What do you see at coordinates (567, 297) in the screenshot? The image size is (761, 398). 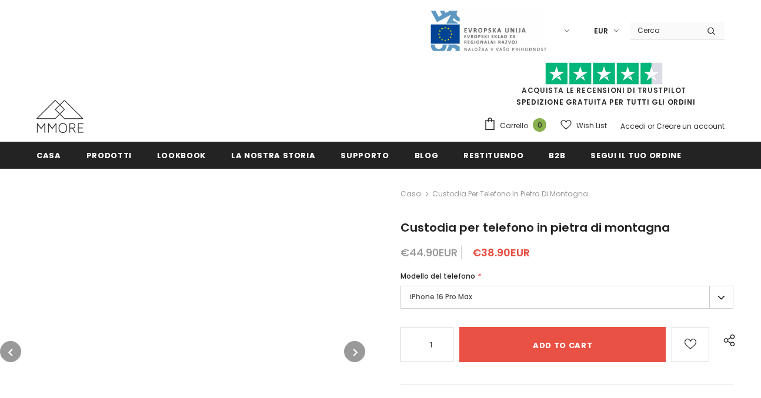 I see `label: iPhone 16 Pro Max` at bounding box center [567, 297].